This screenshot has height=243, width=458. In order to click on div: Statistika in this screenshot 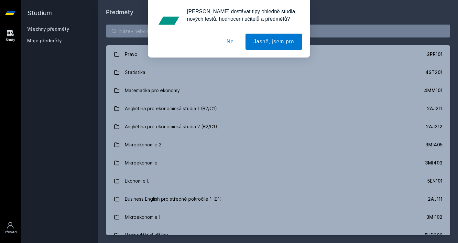, I will do `click(135, 72)`.